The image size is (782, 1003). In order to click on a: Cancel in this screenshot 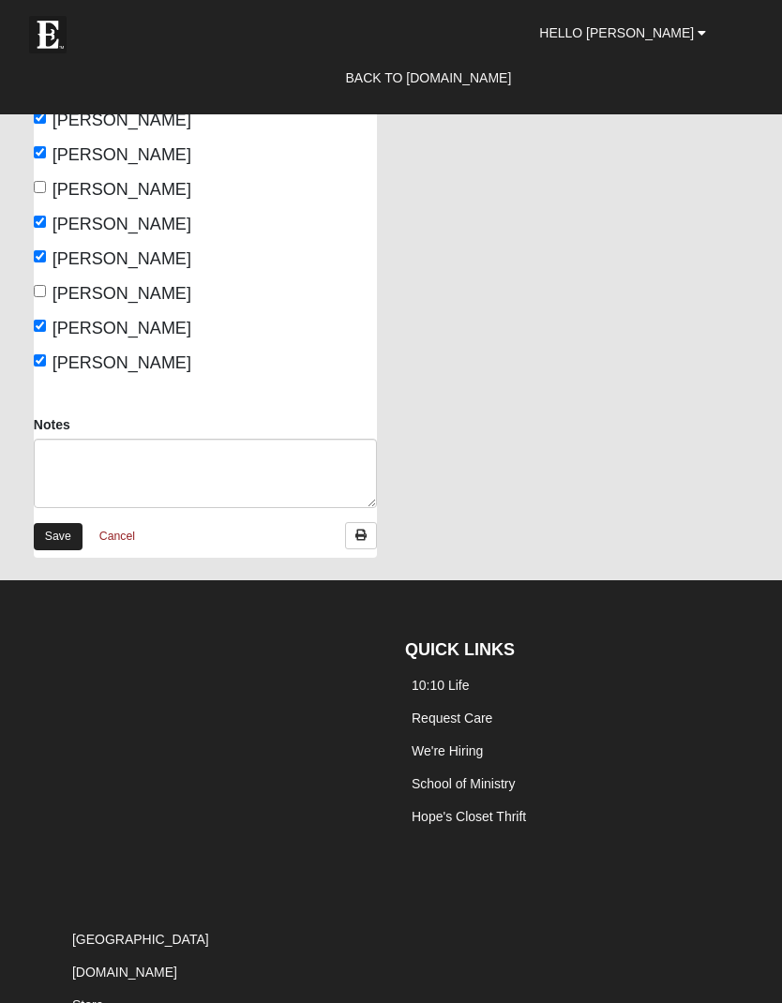, I will do `click(117, 536)`.